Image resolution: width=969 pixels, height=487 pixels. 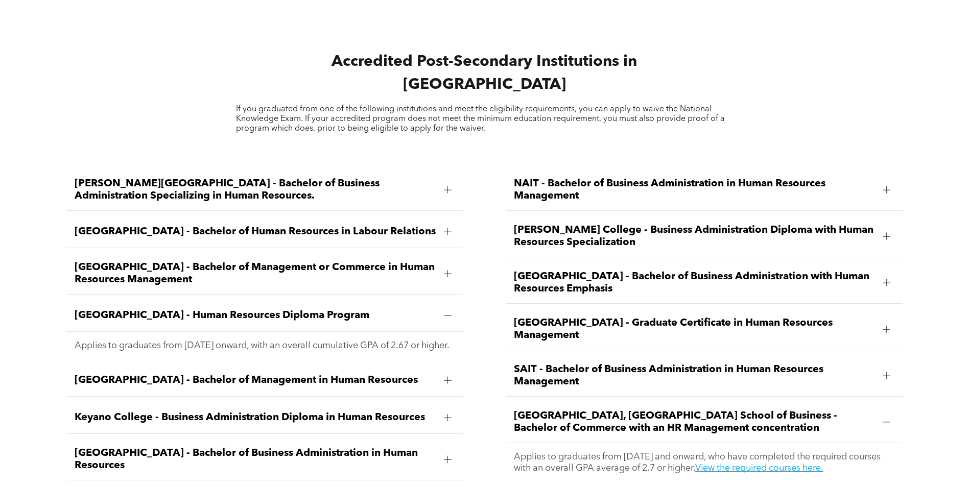 I want to click on span: NAIT - Bachelor of Business Administration in Human Resources Management, so click(x=695, y=190).